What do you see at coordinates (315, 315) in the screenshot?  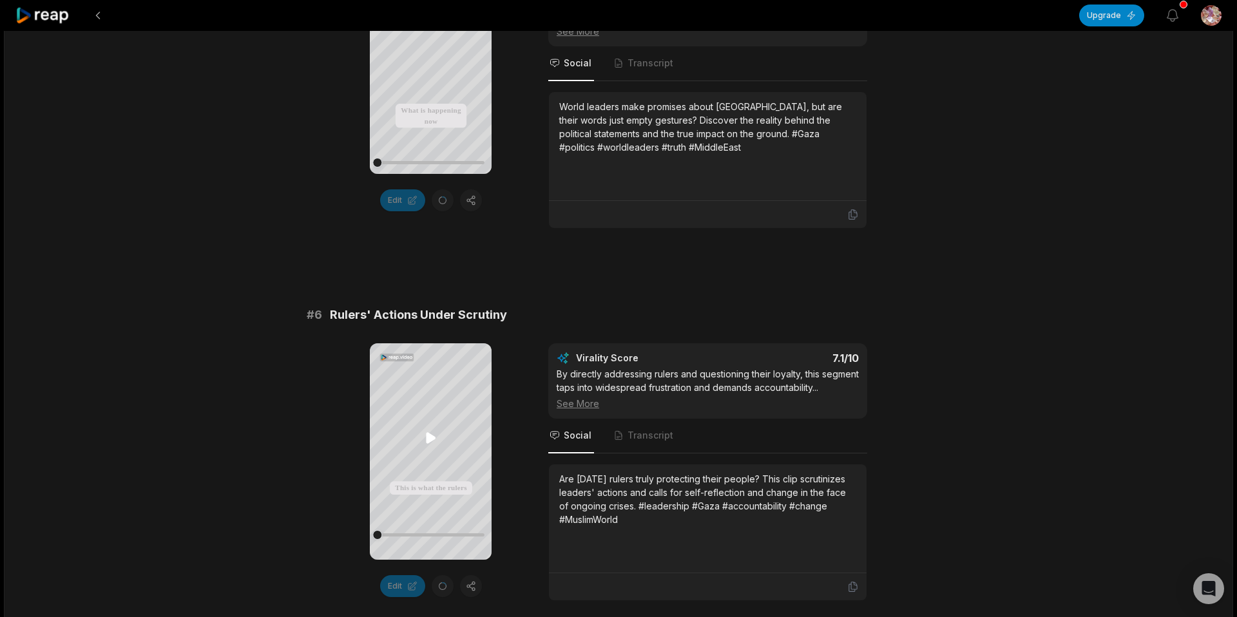 I see `span: # 6` at bounding box center [315, 315].